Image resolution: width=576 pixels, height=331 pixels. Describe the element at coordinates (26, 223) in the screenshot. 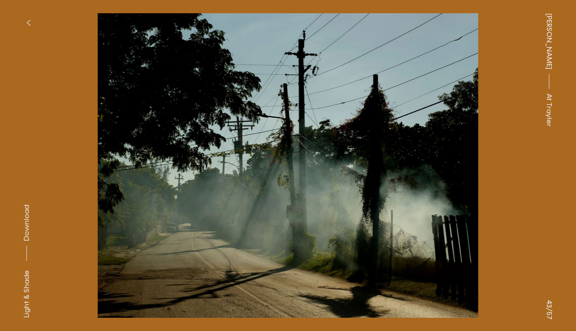

I see `span: Download` at that location.